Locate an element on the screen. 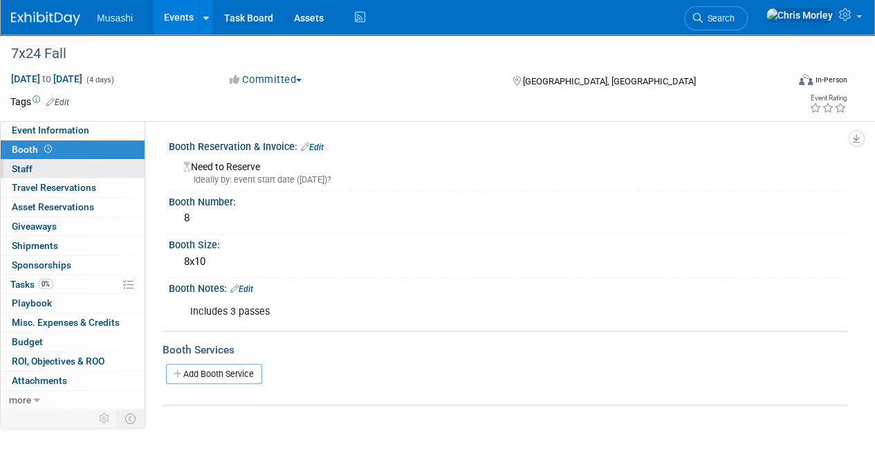 The image size is (875, 460). span: Booth is located at coordinates (33, 149).